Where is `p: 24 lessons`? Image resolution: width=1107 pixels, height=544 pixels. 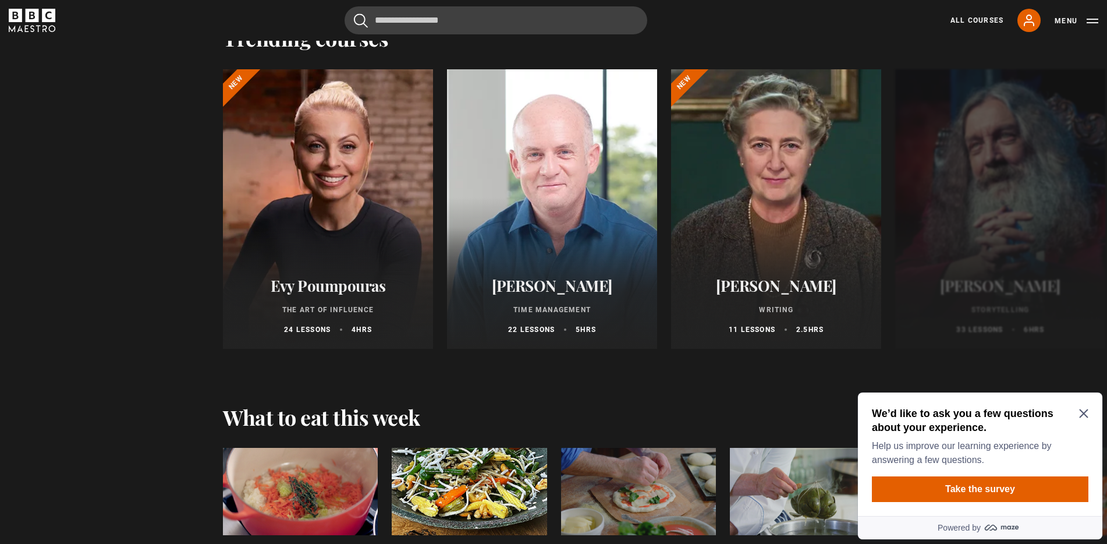
p: 24 lessons is located at coordinates (307, 330).